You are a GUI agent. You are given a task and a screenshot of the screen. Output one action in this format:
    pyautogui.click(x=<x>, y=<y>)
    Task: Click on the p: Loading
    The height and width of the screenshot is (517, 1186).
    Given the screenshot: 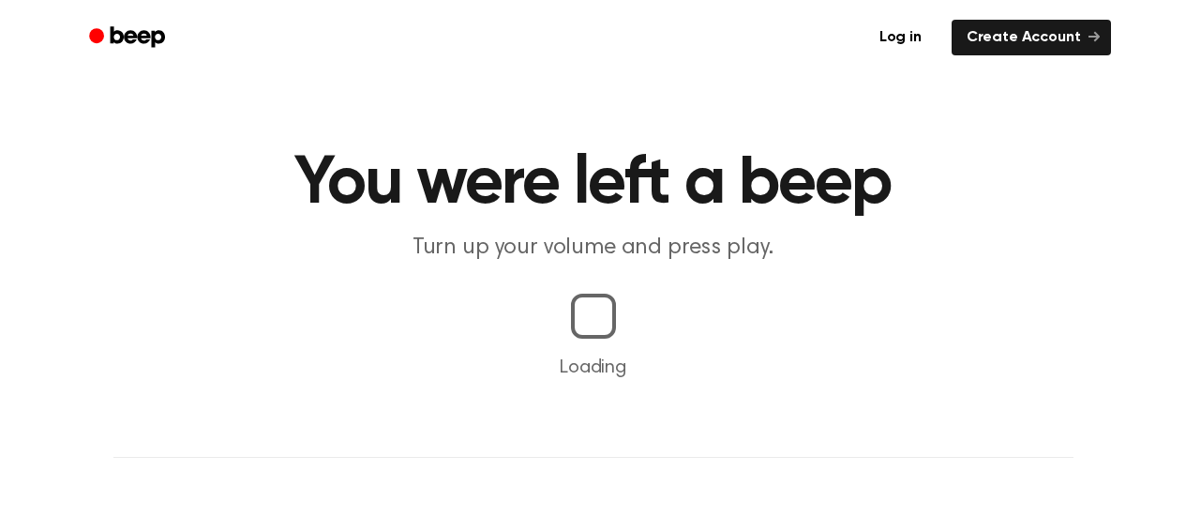 What is the action you would take?
    pyautogui.click(x=592, y=367)
    